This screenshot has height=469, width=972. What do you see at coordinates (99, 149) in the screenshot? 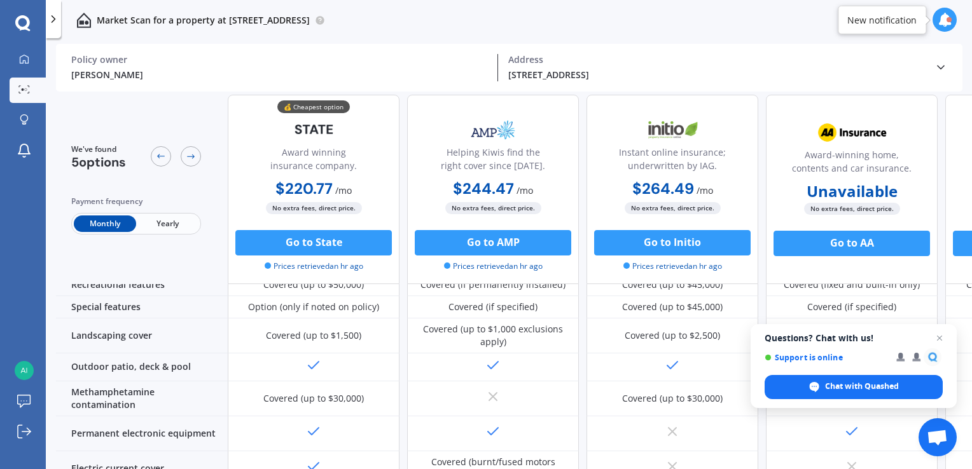
I see `span: We've found` at bounding box center [99, 149].